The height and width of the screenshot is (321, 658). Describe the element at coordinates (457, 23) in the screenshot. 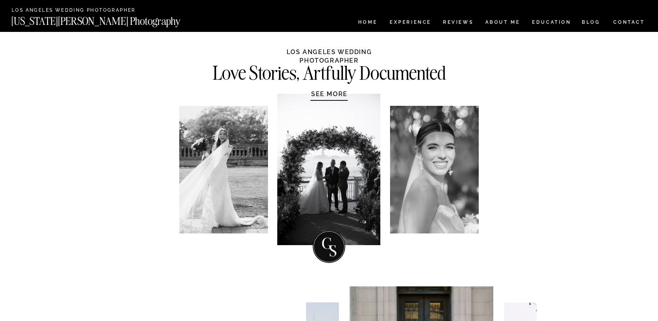

I see `a: REVIEWS` at that location.